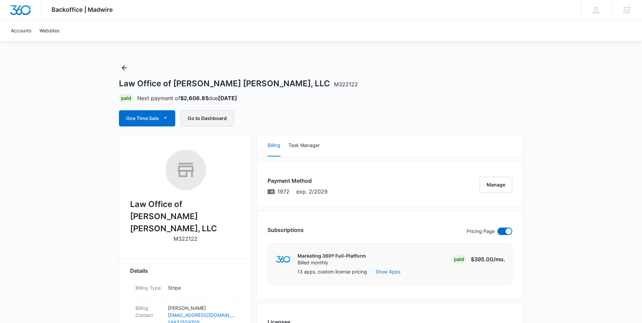 The height and width of the screenshot is (323, 642). I want to click on p: Billed monthly, so click(331, 262).